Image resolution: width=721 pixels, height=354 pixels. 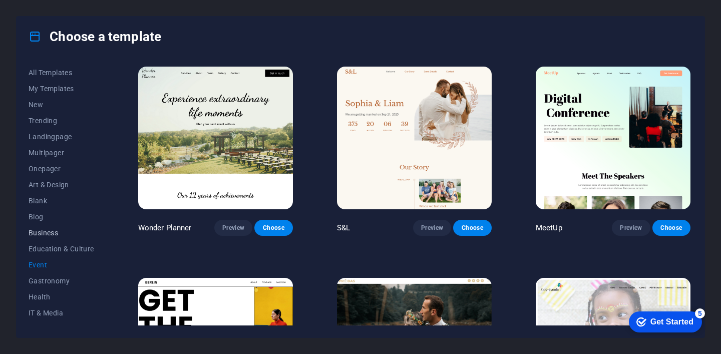 I want to click on span: All Templates, so click(x=61, y=73).